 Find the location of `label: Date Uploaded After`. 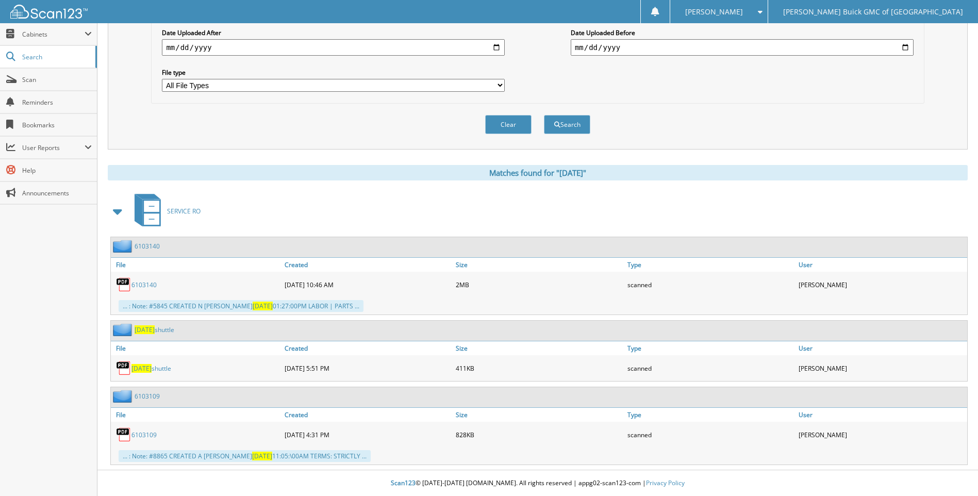

label: Date Uploaded After is located at coordinates (333, 32).